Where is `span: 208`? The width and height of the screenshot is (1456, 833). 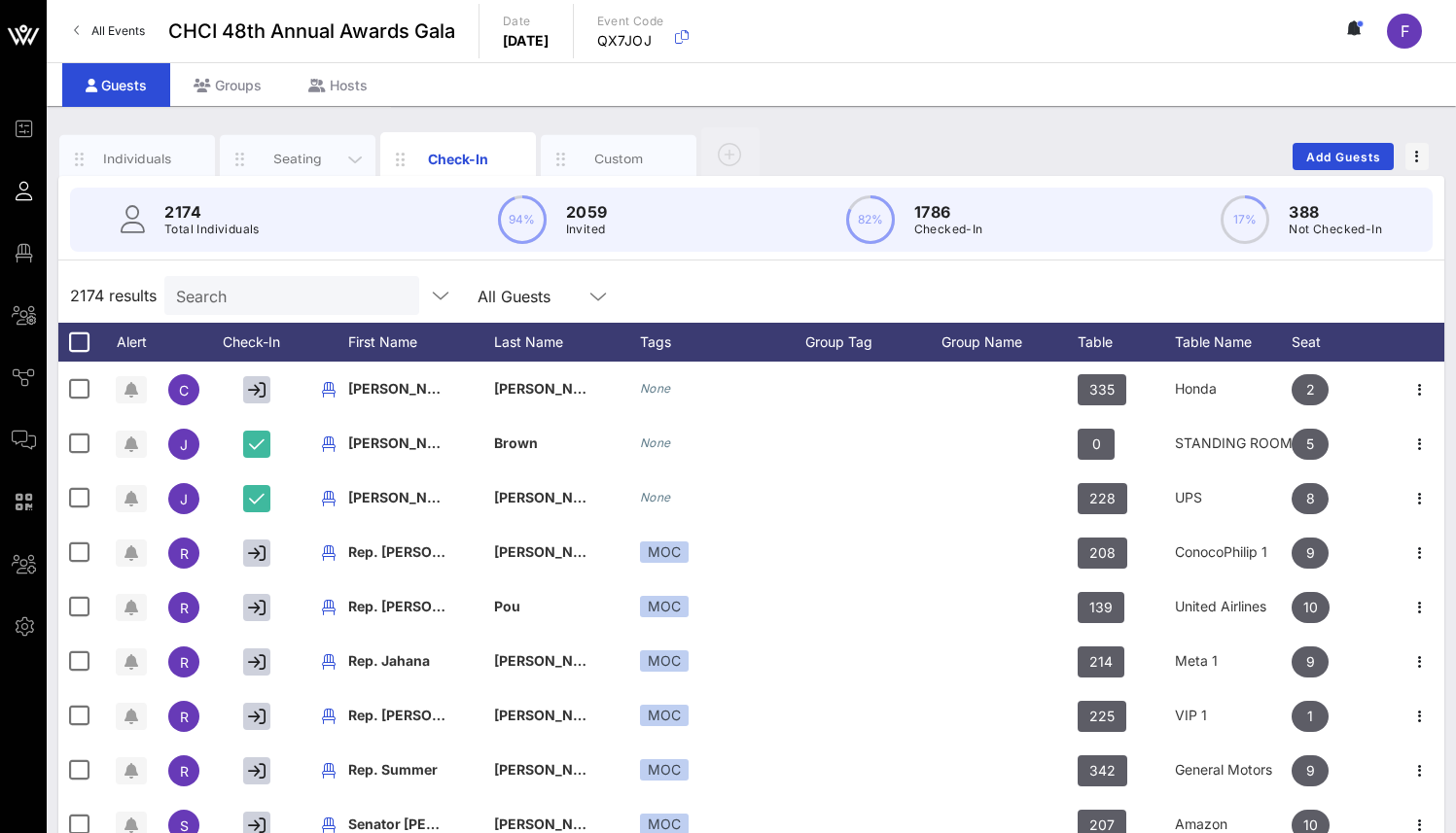 span: 208 is located at coordinates (1102, 553).